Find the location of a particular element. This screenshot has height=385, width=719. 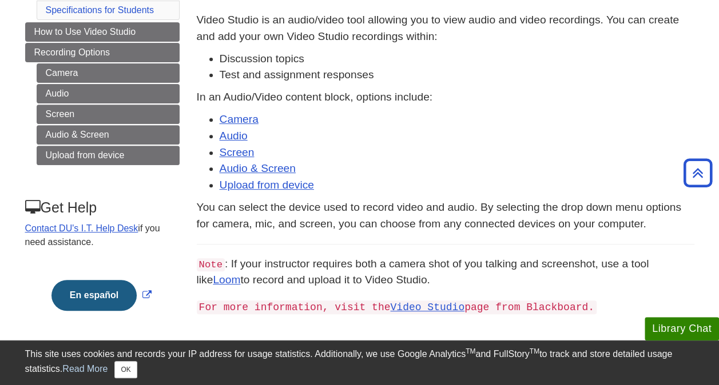

a: How to Use Video Studio is located at coordinates (102, 32).